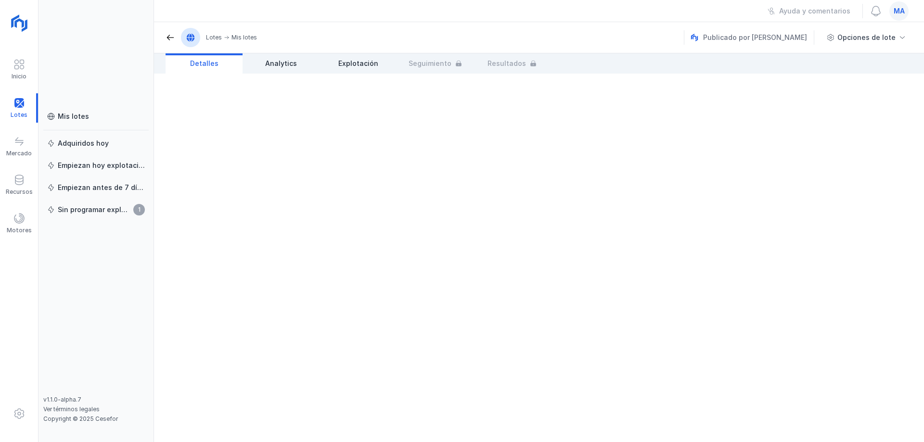 The height and width of the screenshot is (442, 924). Describe the element at coordinates (19, 23) in the screenshot. I see `img: logoRight.svg` at that location.